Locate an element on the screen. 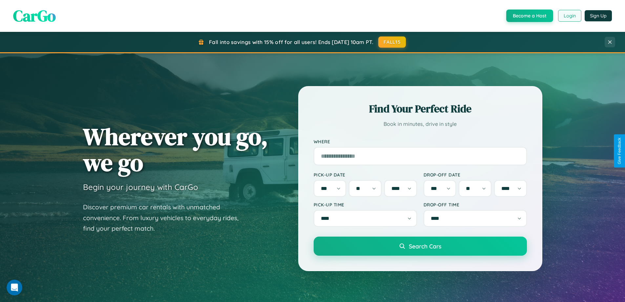  button: Login is located at coordinates (570, 16).